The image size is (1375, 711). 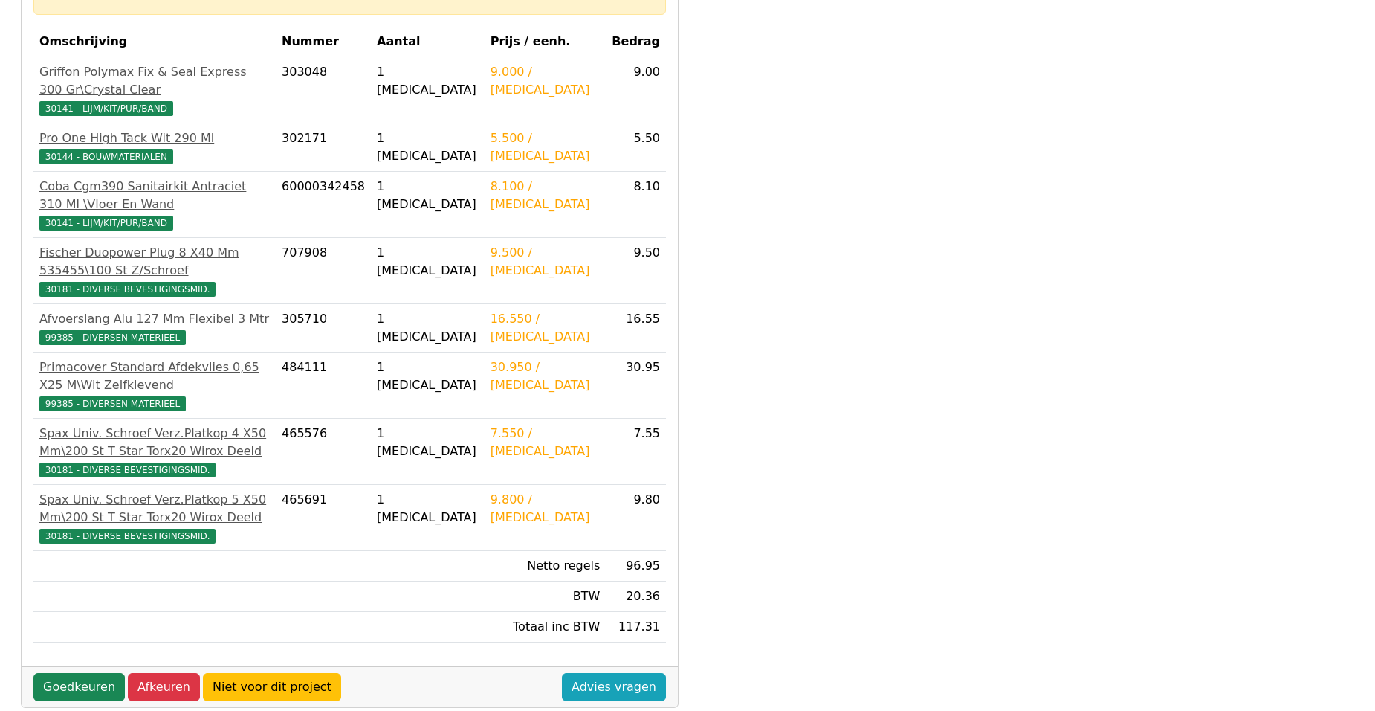 What do you see at coordinates (155, 81) in the screenshot?
I see `div: Griffon Polymax Fix & Seal Express 300 Gr\Crystal Clear` at bounding box center [155, 81].